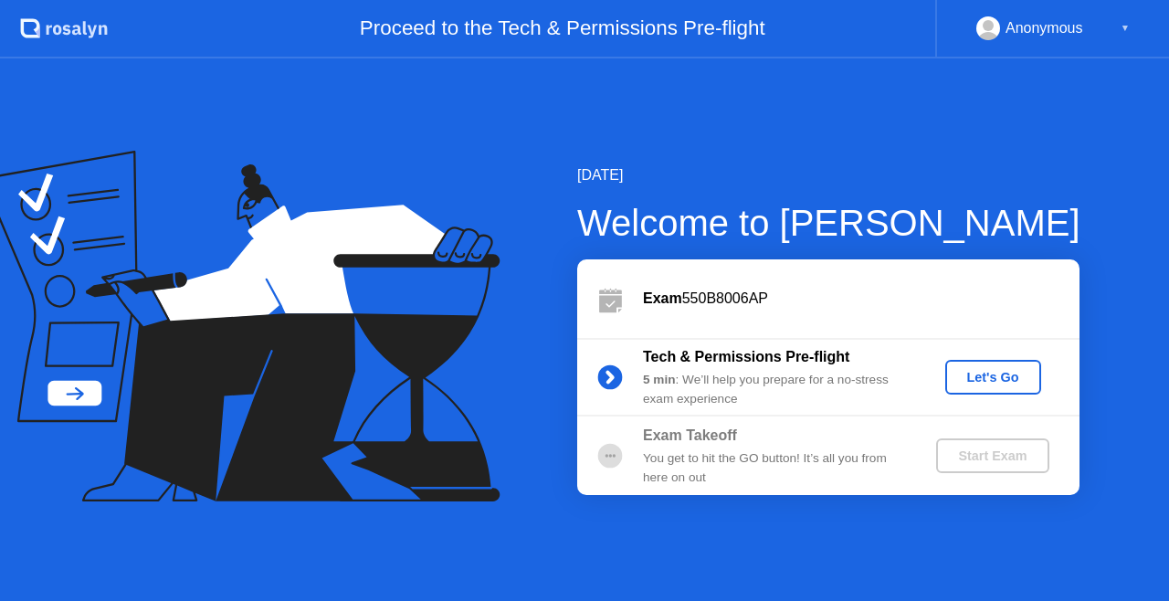 The image size is (1169, 601). What do you see at coordinates (746, 356) in the screenshot?
I see `b: Tech & Permissions Pre-flight` at bounding box center [746, 356].